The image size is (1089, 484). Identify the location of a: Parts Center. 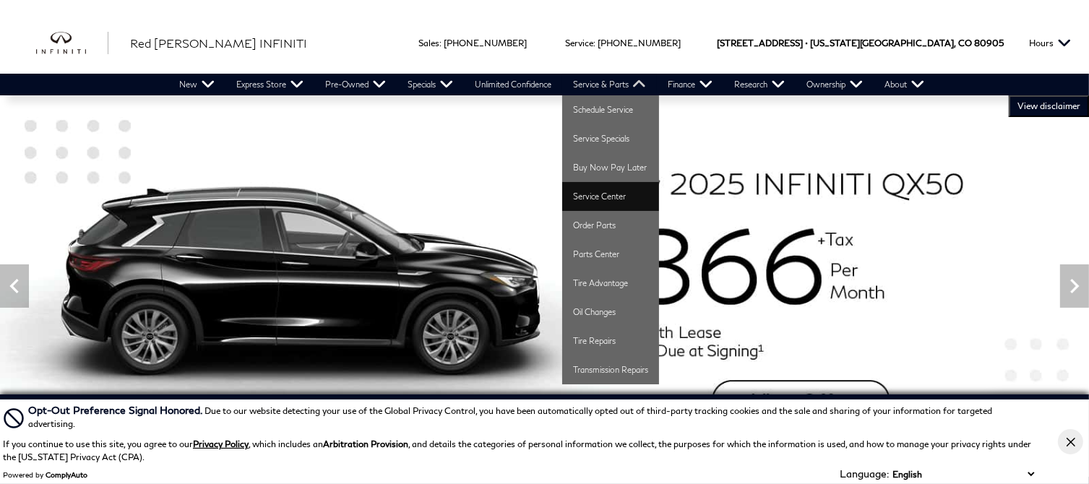
(611, 254).